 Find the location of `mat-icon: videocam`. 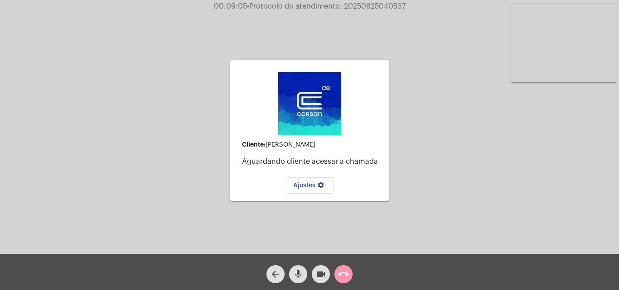

mat-icon: videocam is located at coordinates (321, 275).